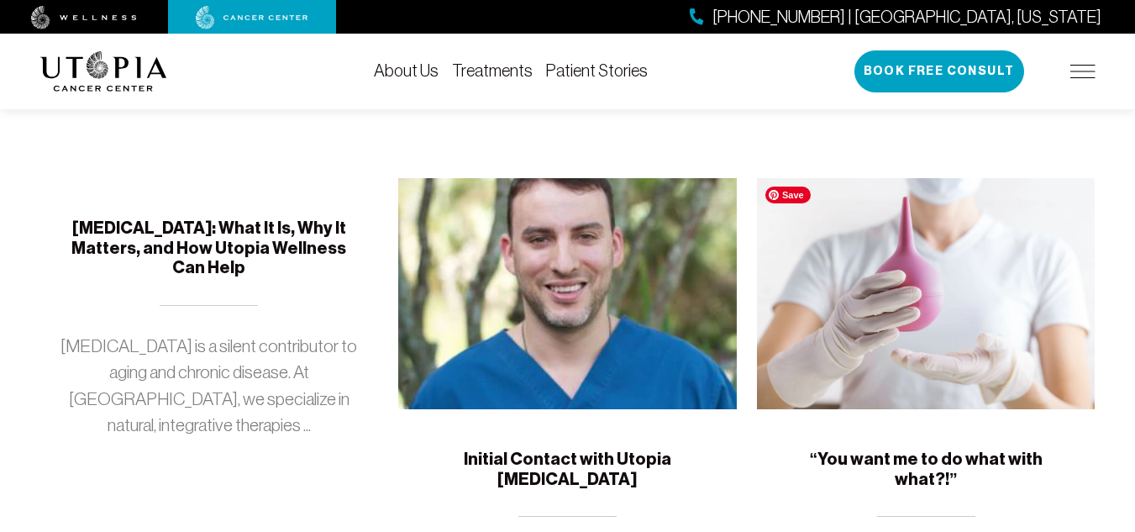  What do you see at coordinates (925, 293) in the screenshot?
I see `img: “You want me to do what with what?!”` at bounding box center [925, 293].